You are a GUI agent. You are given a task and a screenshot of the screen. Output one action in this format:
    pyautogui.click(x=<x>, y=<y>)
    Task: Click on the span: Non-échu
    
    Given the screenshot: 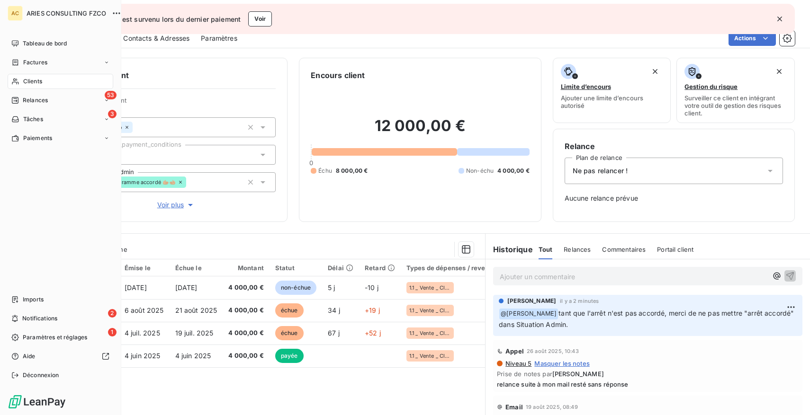 What is the action you would take?
    pyautogui.click(x=480, y=171)
    